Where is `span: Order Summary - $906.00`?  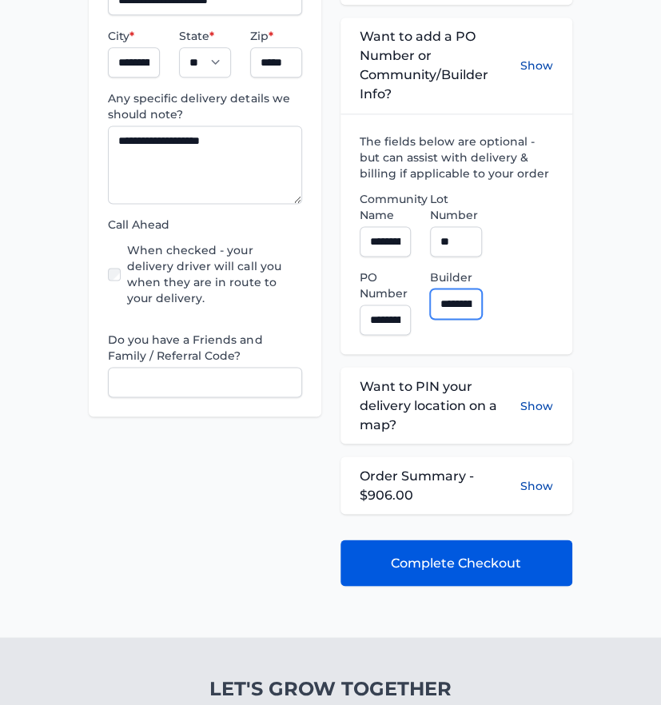 span: Order Summary - $906.00 is located at coordinates (440, 485).